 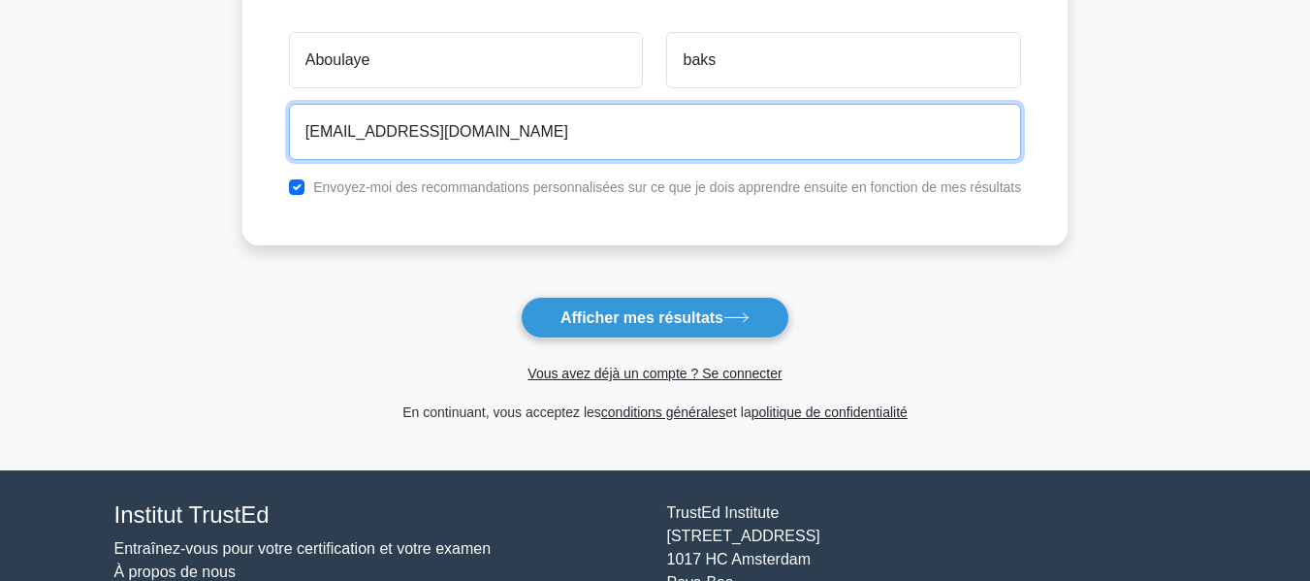 I want to click on font: 1017 HC Amsterdam, so click(x=739, y=559).